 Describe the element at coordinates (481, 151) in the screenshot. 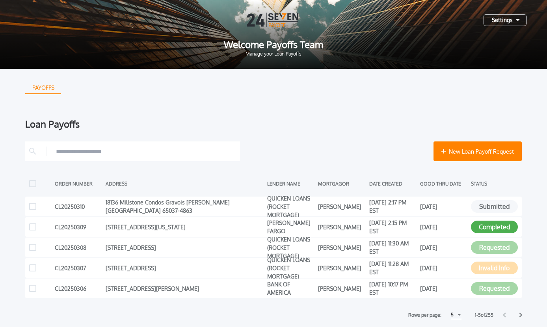

I see `span: New Loan Payoff Request` at that location.